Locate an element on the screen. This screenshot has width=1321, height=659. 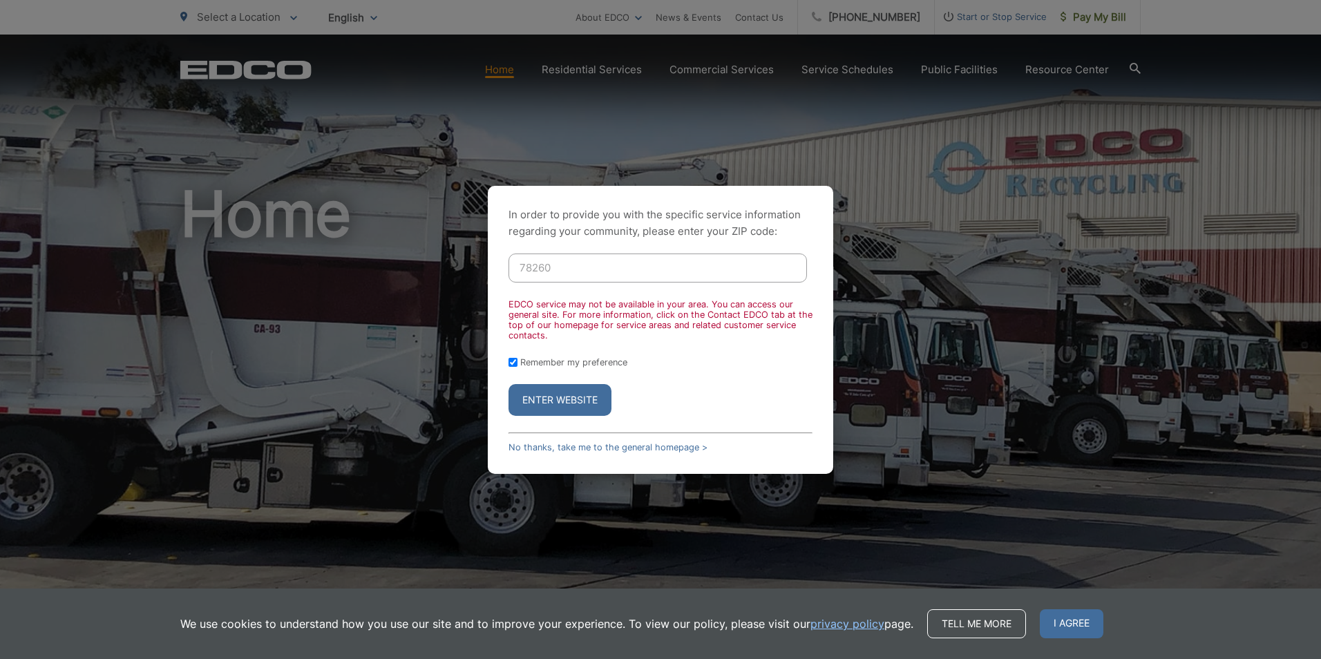
div: EDCO service may not be available in your area. You can access our general site. For more informa... is located at coordinates (660, 320).